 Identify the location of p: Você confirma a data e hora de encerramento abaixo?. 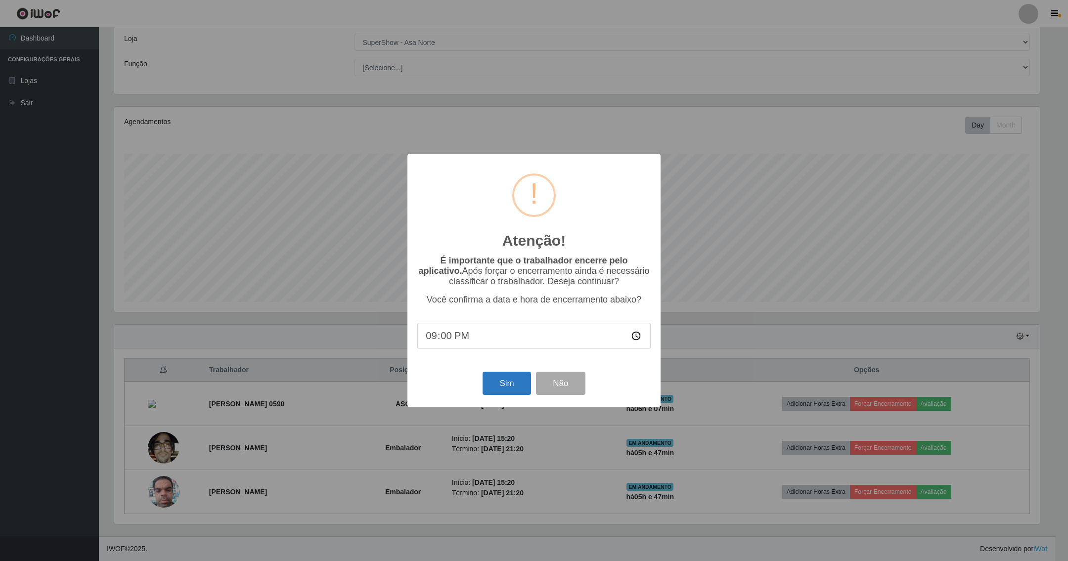
(534, 300).